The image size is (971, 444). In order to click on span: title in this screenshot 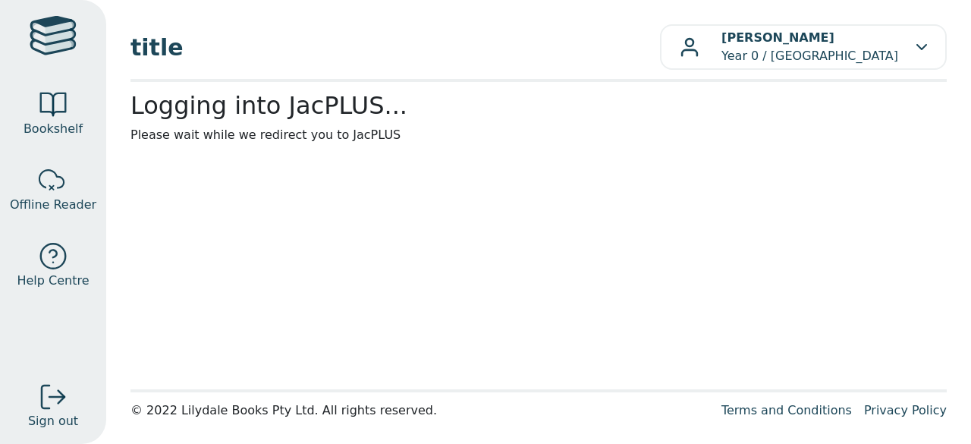, I will do `click(395, 47)`.